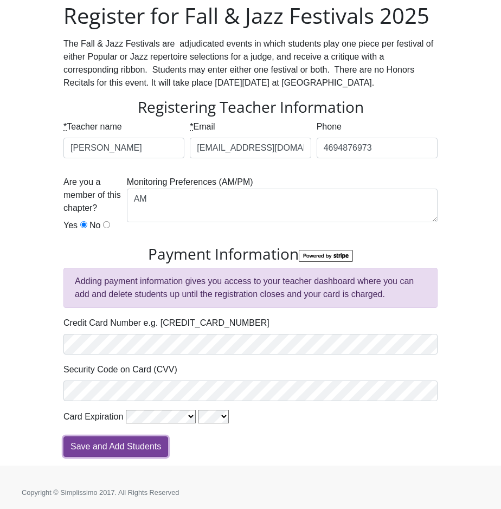 The height and width of the screenshot is (509, 501). Describe the element at coordinates (251, 16) in the screenshot. I see `h1: Register for Fall & Jazz Festivals 2025` at that location.